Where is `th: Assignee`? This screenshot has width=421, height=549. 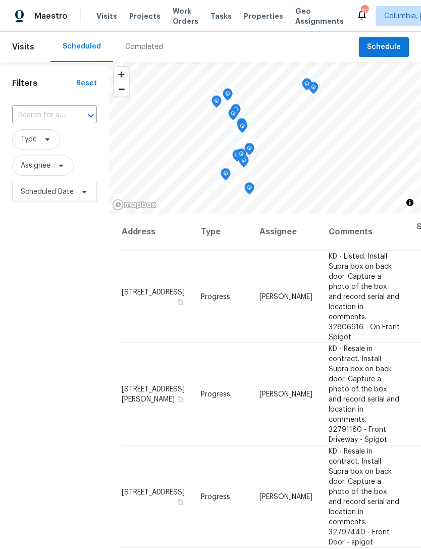 th: Assignee is located at coordinates (286, 232).